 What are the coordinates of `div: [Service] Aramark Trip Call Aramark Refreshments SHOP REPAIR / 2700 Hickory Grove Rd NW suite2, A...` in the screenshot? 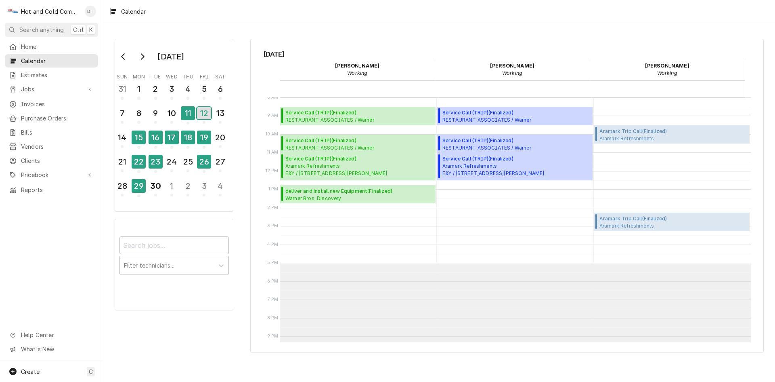 It's located at (672, 134).